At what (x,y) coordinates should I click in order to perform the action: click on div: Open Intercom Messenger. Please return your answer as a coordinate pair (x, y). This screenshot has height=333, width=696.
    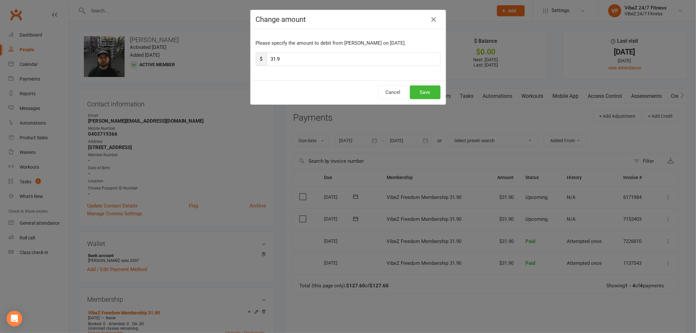
    Looking at the image, I should click on (14, 319).